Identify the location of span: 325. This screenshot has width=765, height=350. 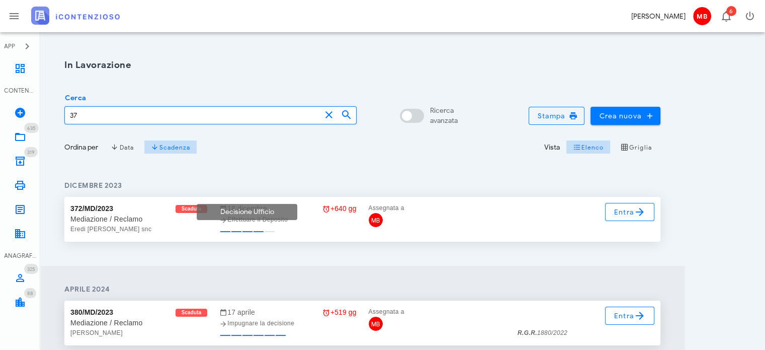
(31, 269).